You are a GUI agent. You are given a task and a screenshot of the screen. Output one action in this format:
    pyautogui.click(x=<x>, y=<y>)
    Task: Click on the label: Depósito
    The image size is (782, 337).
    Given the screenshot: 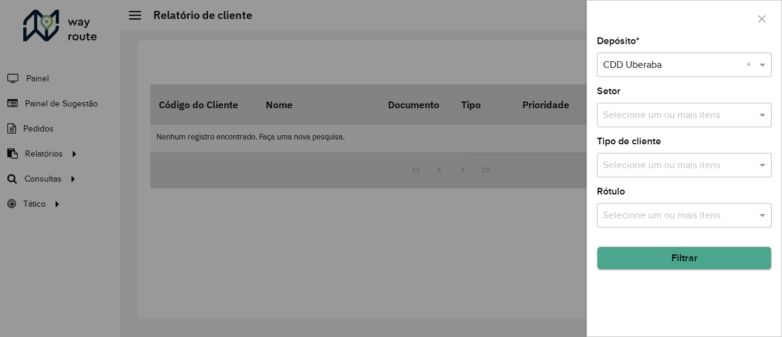 What is the action you would take?
    pyautogui.click(x=618, y=41)
    